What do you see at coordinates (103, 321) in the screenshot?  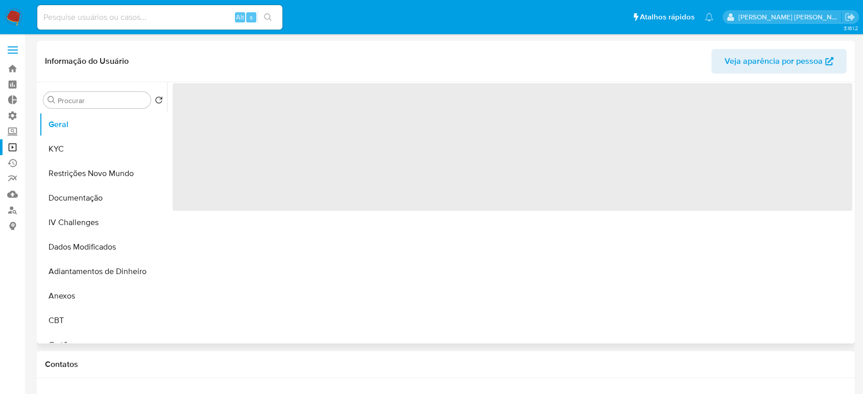 I see `button: CBT` at bounding box center [103, 321].